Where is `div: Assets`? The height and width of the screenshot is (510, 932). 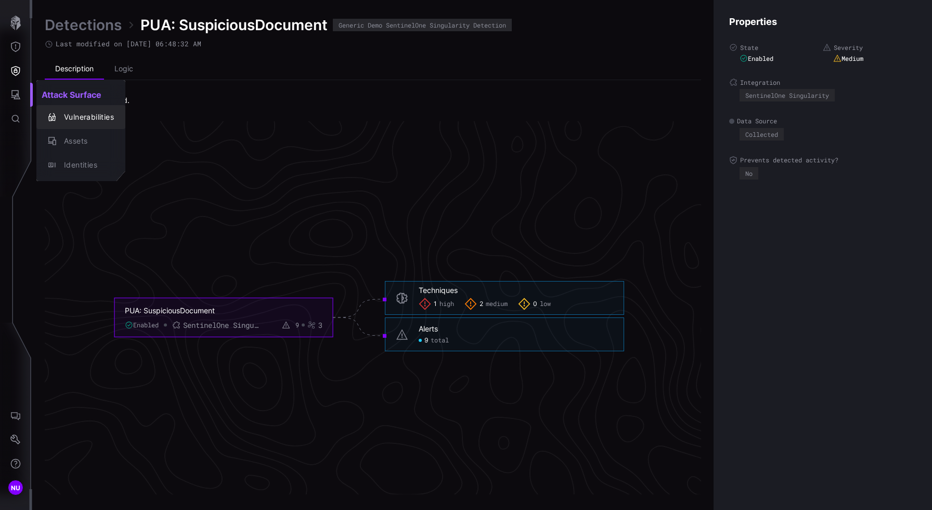
div: Assets is located at coordinates (86, 141).